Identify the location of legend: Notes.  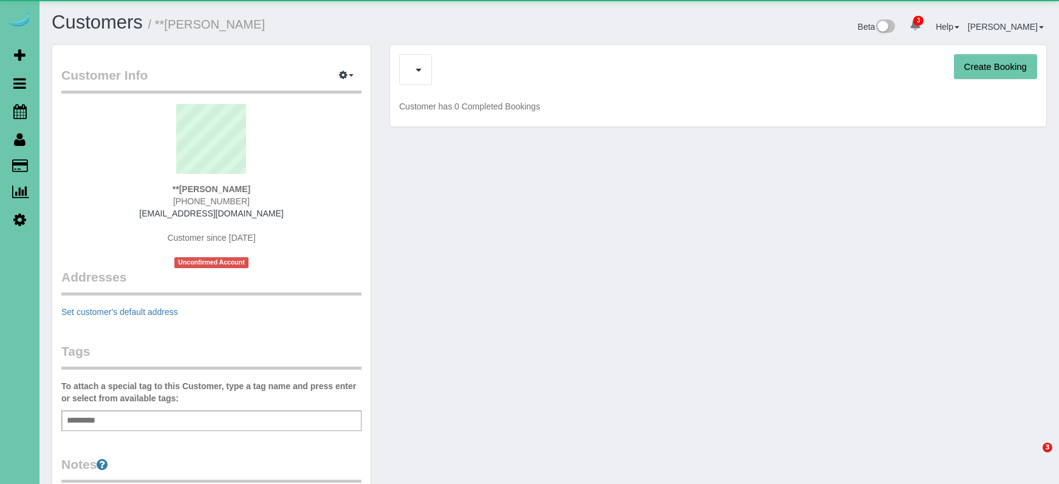
(212, 469).